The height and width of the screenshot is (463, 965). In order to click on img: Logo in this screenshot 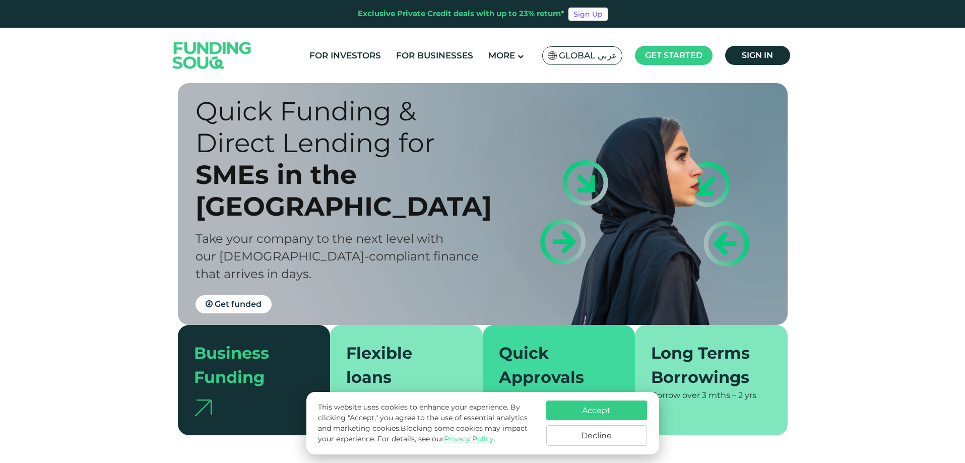, I will do `click(212, 55)`.